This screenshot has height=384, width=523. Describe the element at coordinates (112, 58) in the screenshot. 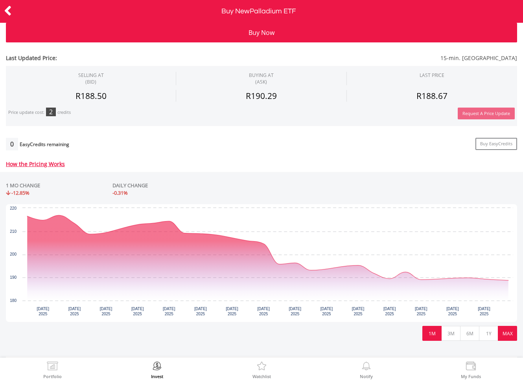

I see `span: Last Updated Price:` at that location.